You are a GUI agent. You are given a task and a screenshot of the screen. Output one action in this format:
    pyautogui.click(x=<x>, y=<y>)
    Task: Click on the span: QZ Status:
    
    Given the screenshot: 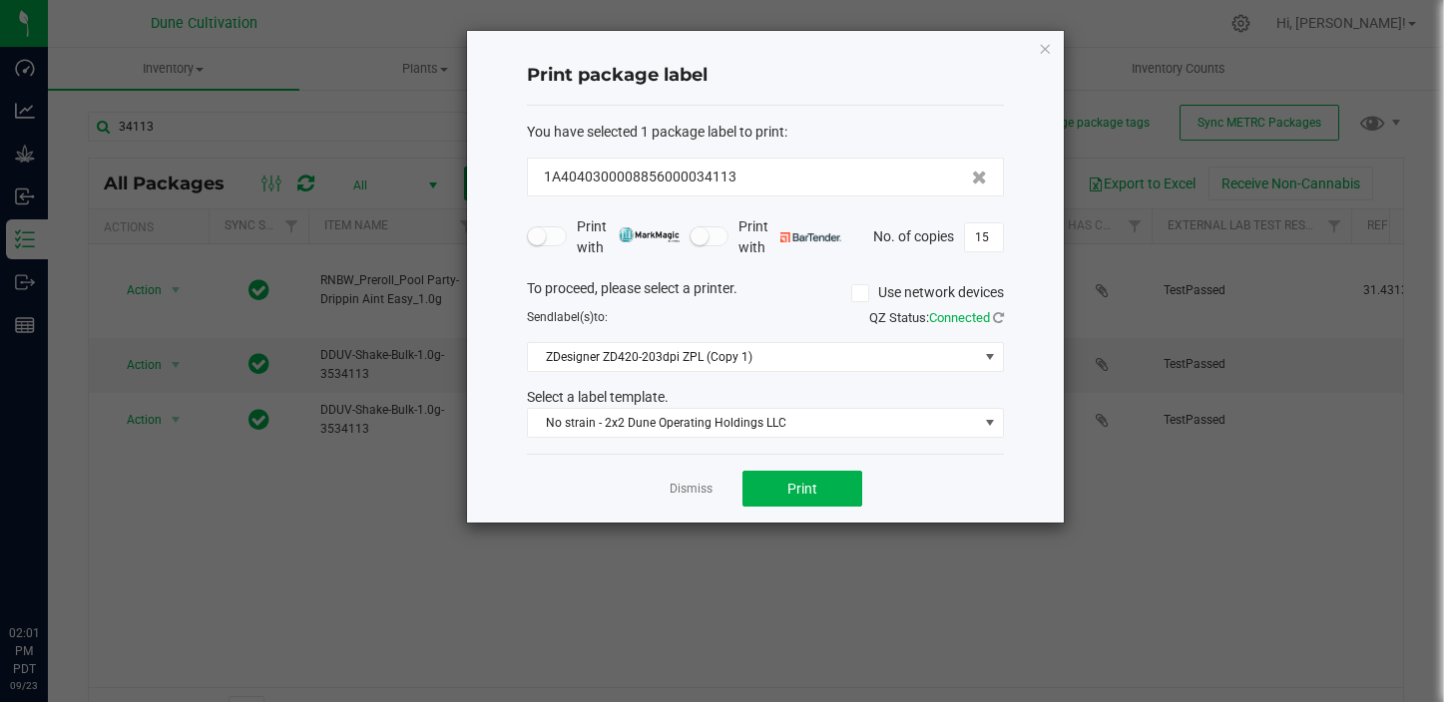 What is the action you would take?
    pyautogui.click(x=936, y=317)
    